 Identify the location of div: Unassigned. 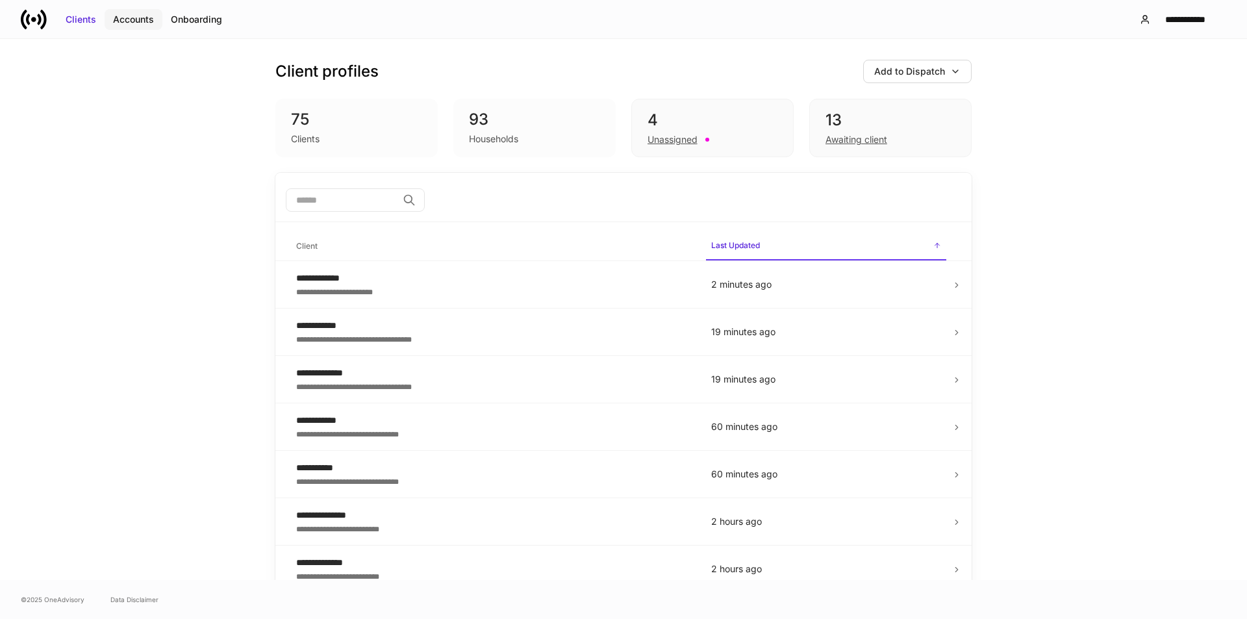
(672, 140).